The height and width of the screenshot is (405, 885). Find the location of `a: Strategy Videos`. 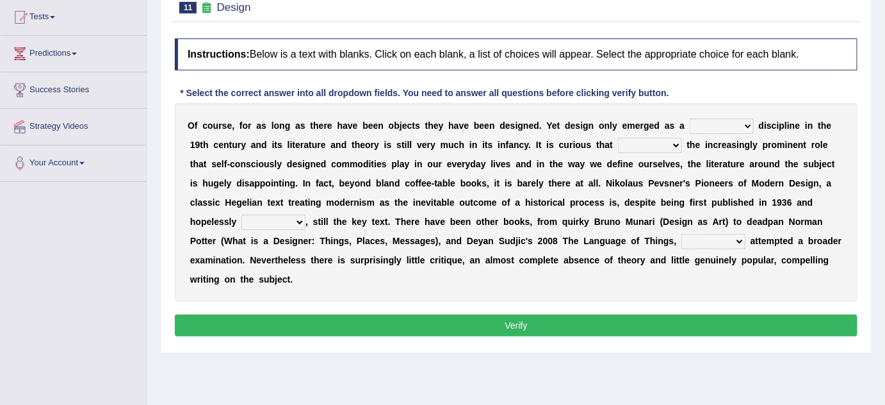

a: Strategy Videos is located at coordinates (74, 125).